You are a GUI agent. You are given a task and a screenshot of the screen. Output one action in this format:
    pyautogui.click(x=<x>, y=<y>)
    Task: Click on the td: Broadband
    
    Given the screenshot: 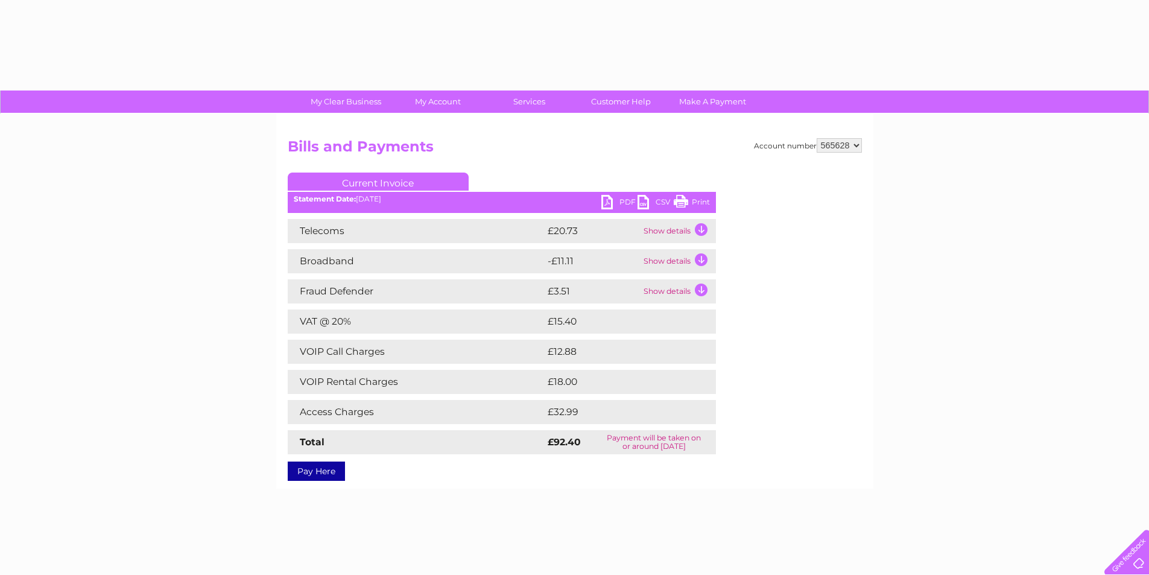 What is the action you would take?
    pyautogui.click(x=416, y=261)
    